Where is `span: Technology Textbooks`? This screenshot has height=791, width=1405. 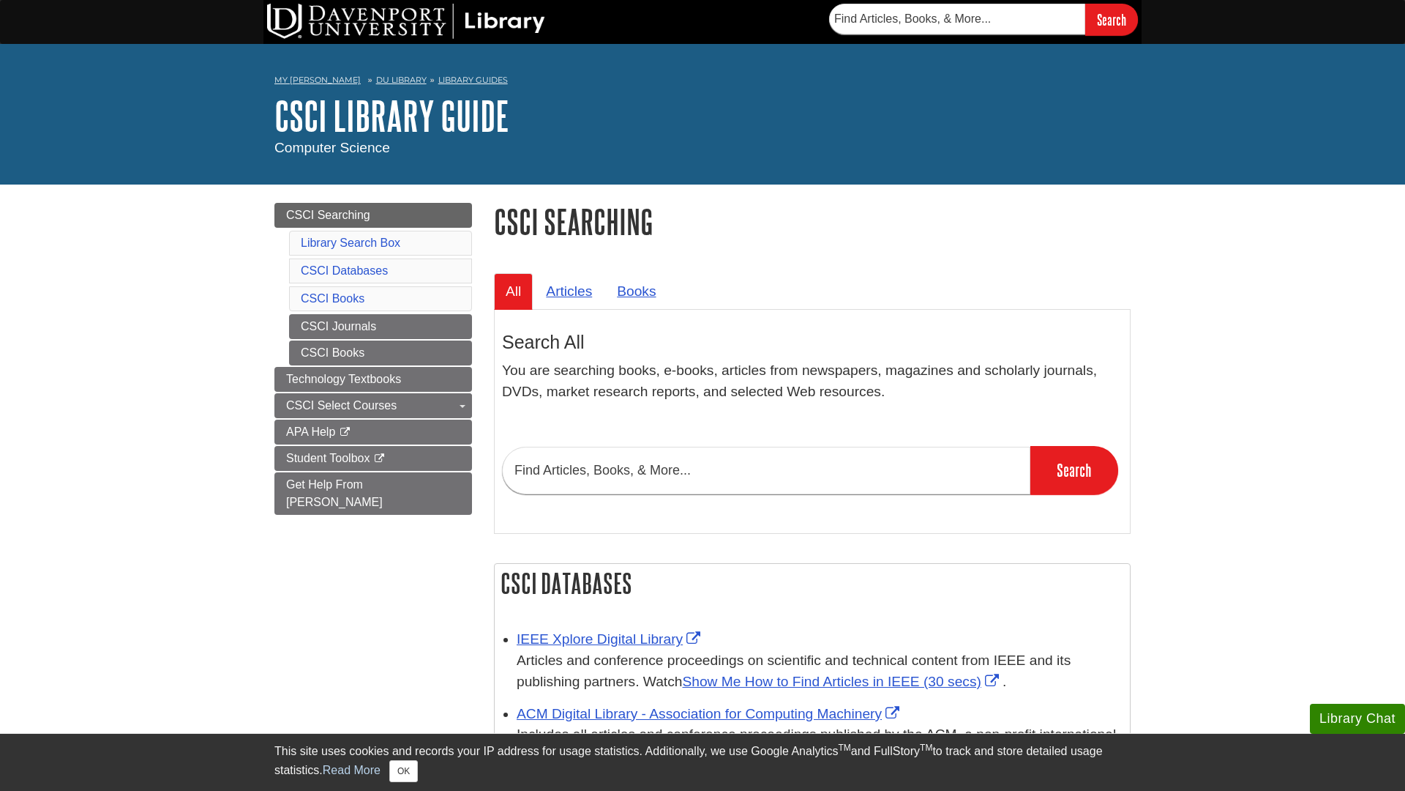 span: Technology Textbooks is located at coordinates (343, 378).